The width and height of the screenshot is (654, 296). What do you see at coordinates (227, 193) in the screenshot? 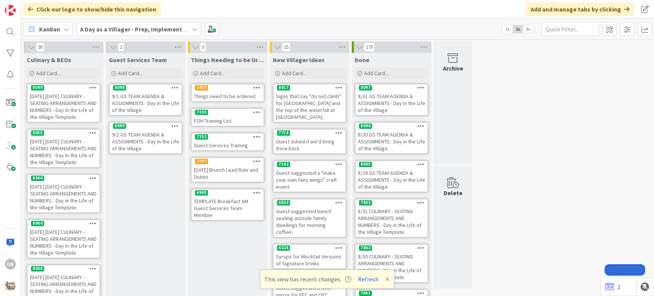
I see `div: 6945` at bounding box center [227, 193].